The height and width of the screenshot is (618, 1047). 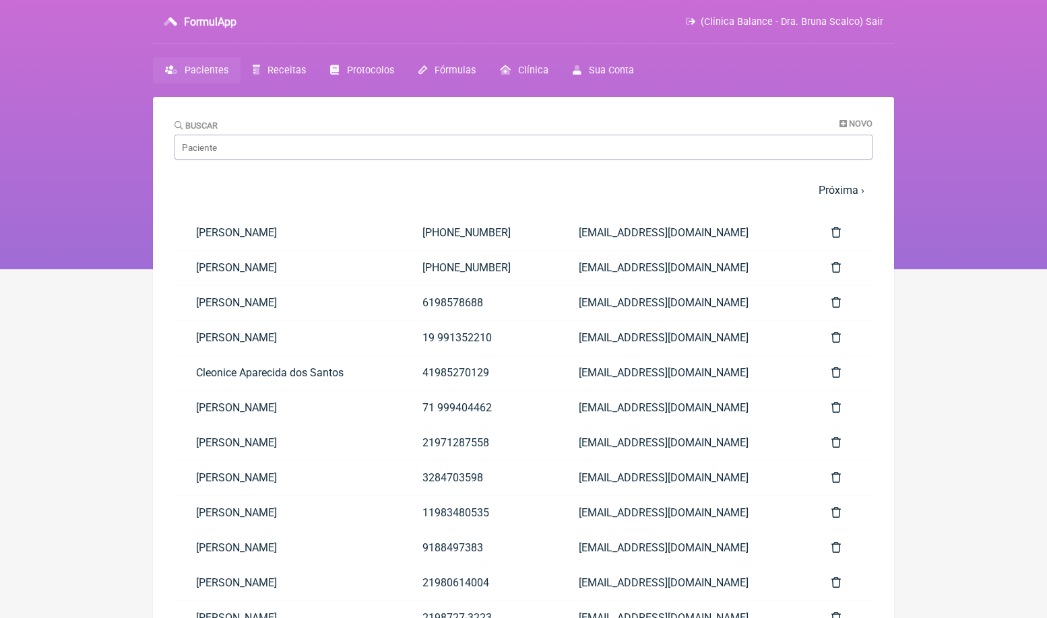 What do you see at coordinates (784, 22) in the screenshot?
I see `a: (Clínica Balance - Dra. Bruna Scalco) Sair` at bounding box center [784, 22].